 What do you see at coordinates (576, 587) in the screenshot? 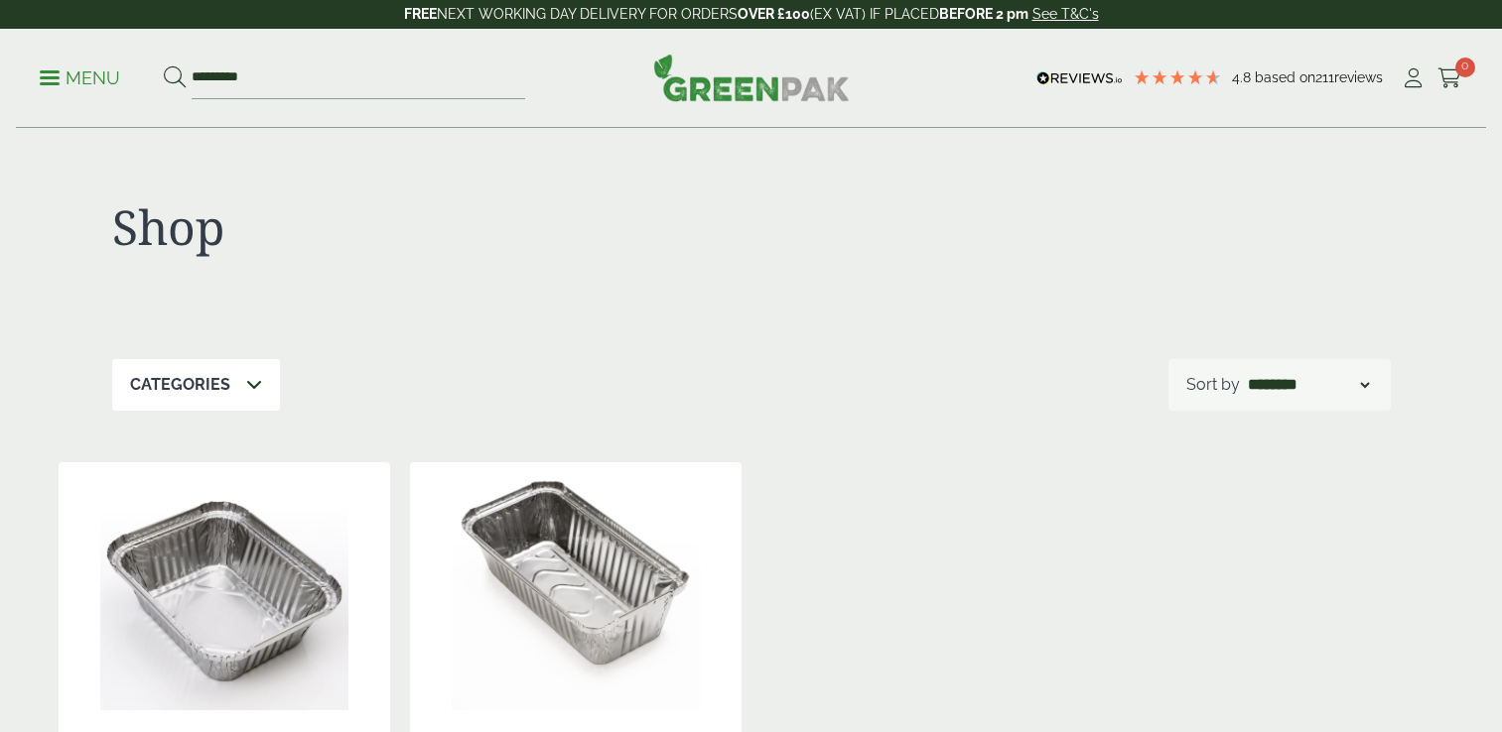
I see `img: NO 6` at bounding box center [576, 587].